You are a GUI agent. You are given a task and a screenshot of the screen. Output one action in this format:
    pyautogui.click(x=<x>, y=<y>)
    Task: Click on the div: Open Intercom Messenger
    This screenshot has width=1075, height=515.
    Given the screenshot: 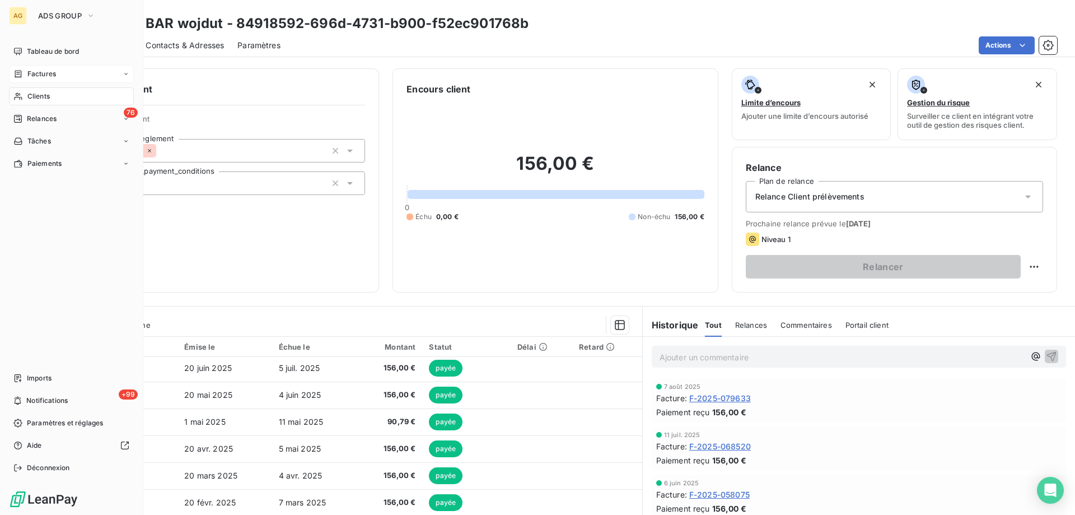 What is the action you would take?
    pyautogui.click(x=1051, y=490)
    